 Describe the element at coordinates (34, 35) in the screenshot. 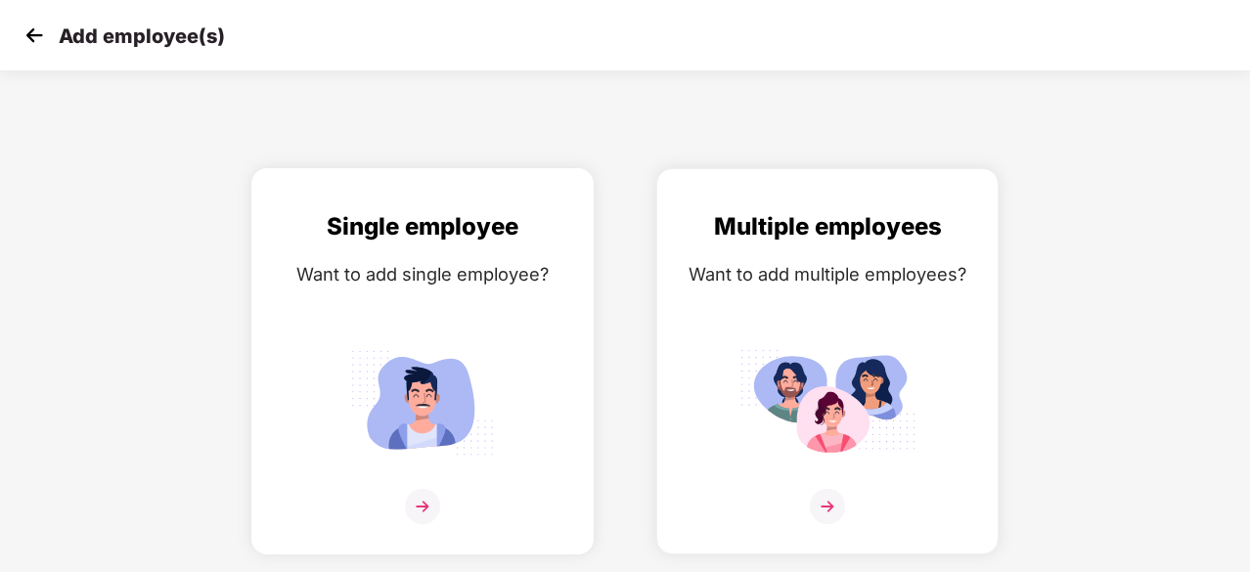

I see `img: svg+xml;base64,PHN2ZyB4bWxucz0iaHR0cDovL3d3dy53My5vcmcvMjAwMC9zdmciIHdpZHRoPSIzMCIgaGVpZ2h0PSIzMC...` at that location.